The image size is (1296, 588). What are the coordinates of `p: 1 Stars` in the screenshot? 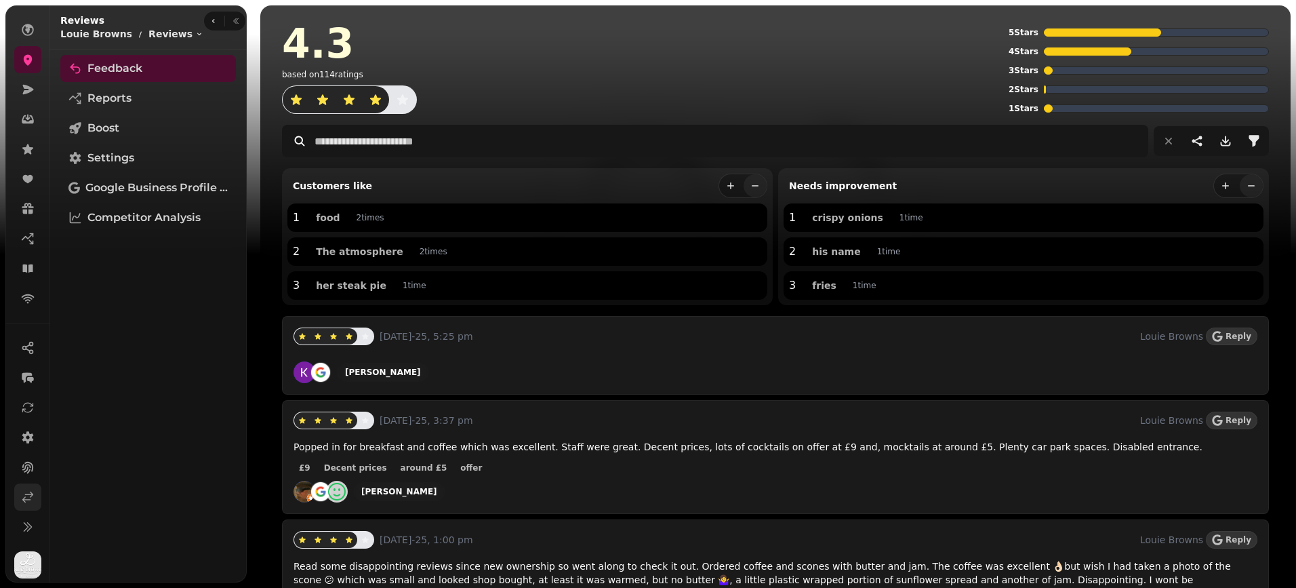 It's located at (1024, 108).